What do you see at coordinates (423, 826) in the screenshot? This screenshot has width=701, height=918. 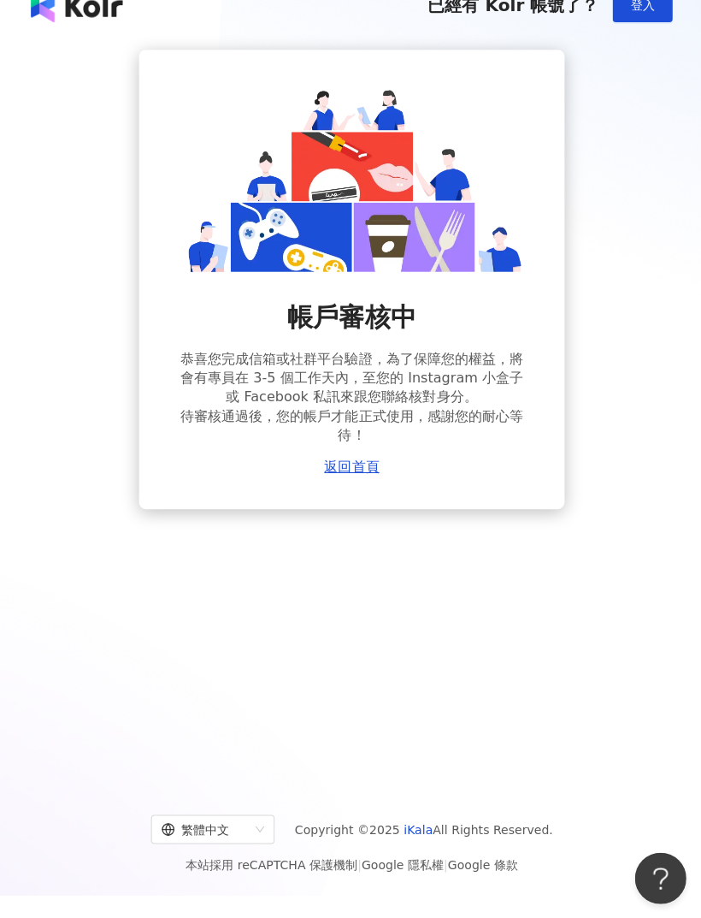 I see `span: Copyright © 2025 All Rights Reserved.` at bounding box center [423, 826].